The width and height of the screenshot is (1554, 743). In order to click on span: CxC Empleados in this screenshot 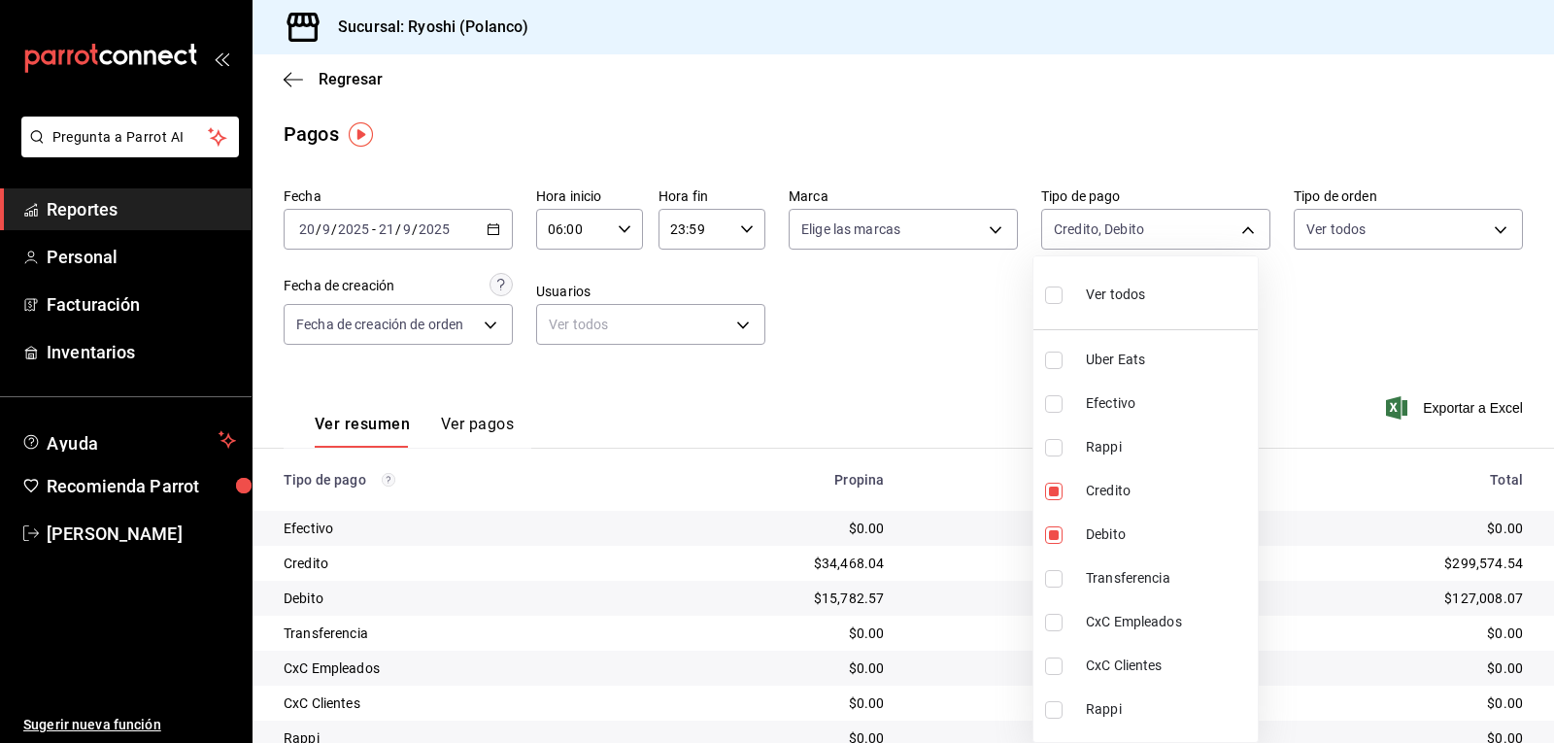, I will do `click(1167, 621)`.